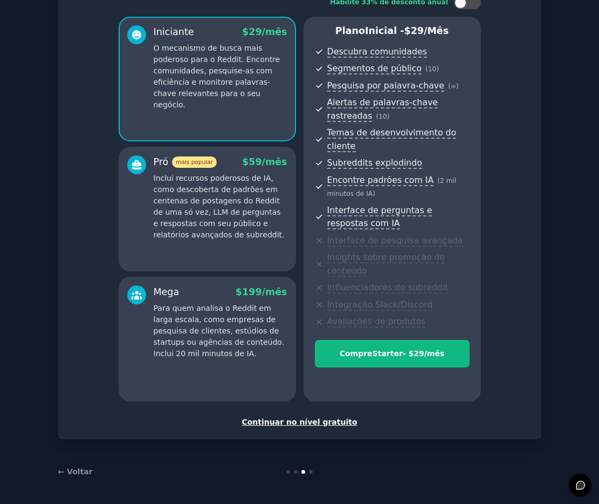  What do you see at coordinates (299, 422) in the screenshot?
I see `font: Continuar no nível gratuito` at bounding box center [299, 422].